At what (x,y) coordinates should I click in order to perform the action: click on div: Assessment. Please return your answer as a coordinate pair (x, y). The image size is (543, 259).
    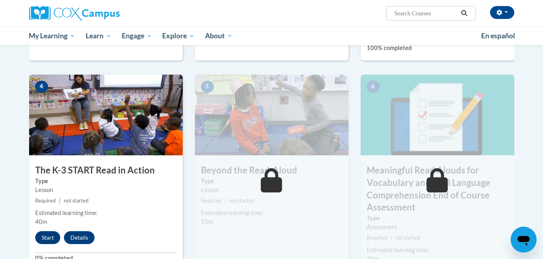
    Looking at the image, I should click on (437, 228).